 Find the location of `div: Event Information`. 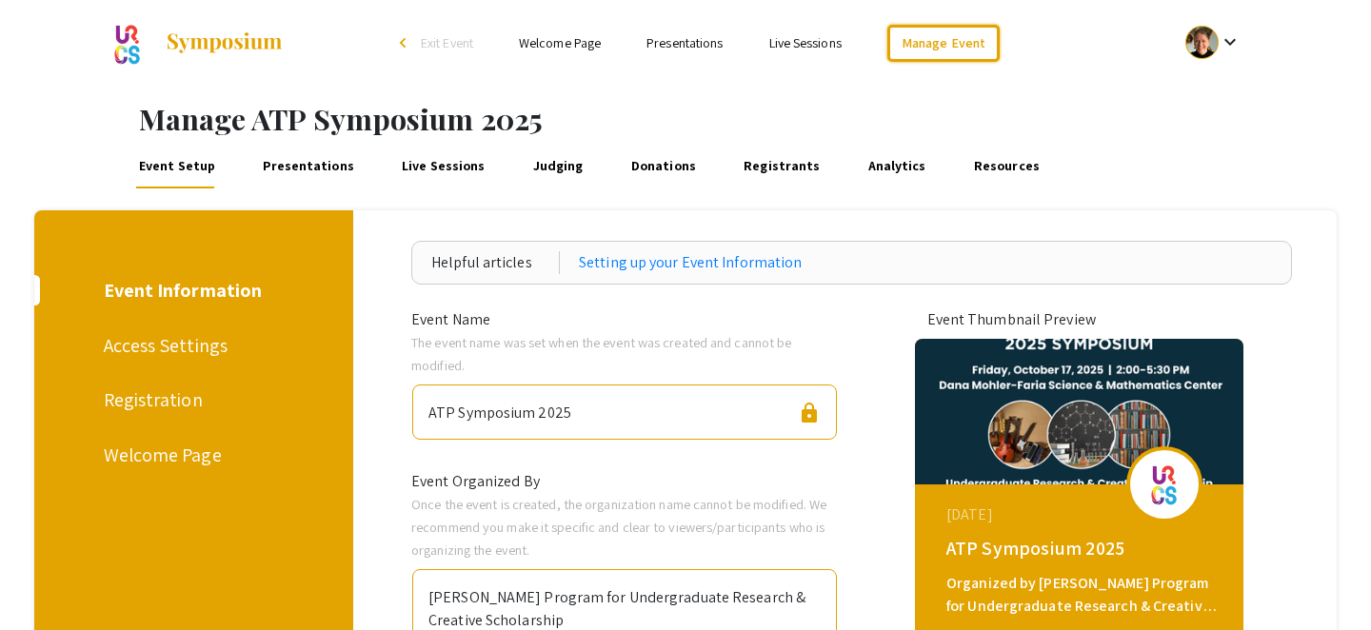

div: Event Information is located at coordinates (190, 290).